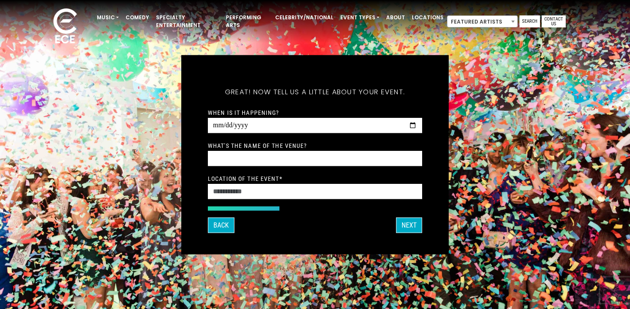 Image resolution: width=630 pixels, height=309 pixels. What do you see at coordinates (108, 18) in the screenshot?
I see `a: Music` at bounding box center [108, 18].